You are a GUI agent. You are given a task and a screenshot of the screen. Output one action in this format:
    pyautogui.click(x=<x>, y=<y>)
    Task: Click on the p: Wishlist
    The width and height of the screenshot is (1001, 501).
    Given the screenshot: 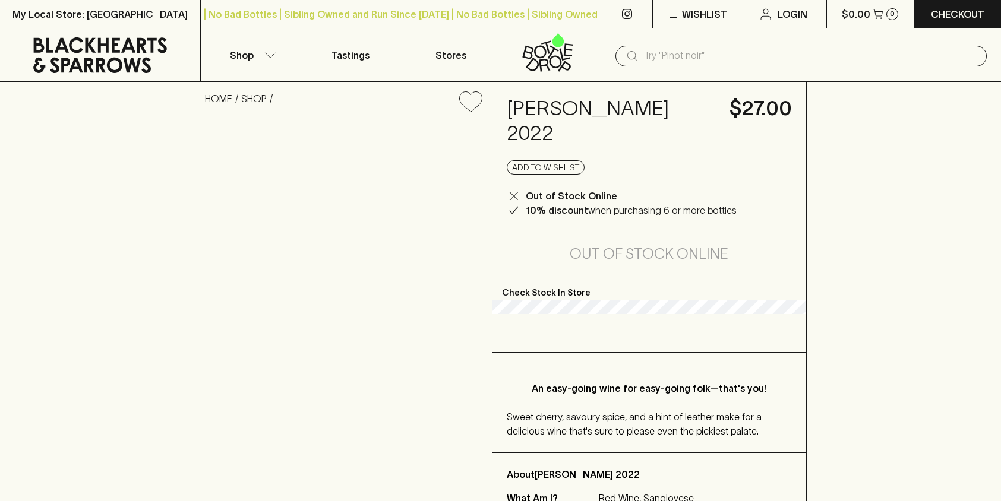 What is the action you would take?
    pyautogui.click(x=705, y=14)
    